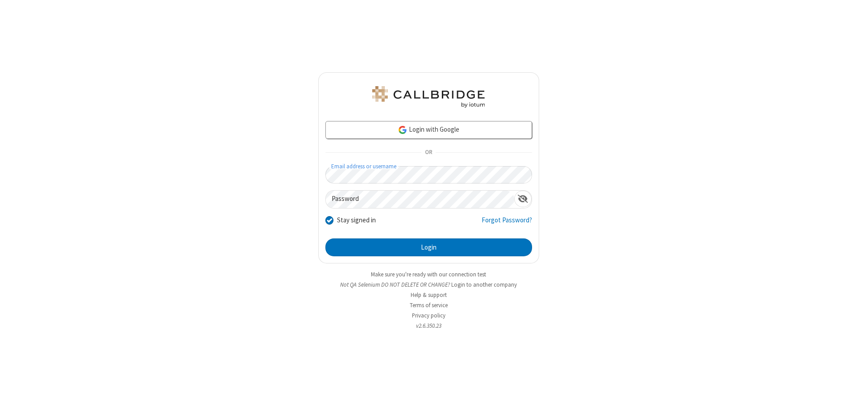 The height and width of the screenshot is (409, 857). I want to click on div: Show password, so click(523, 199).